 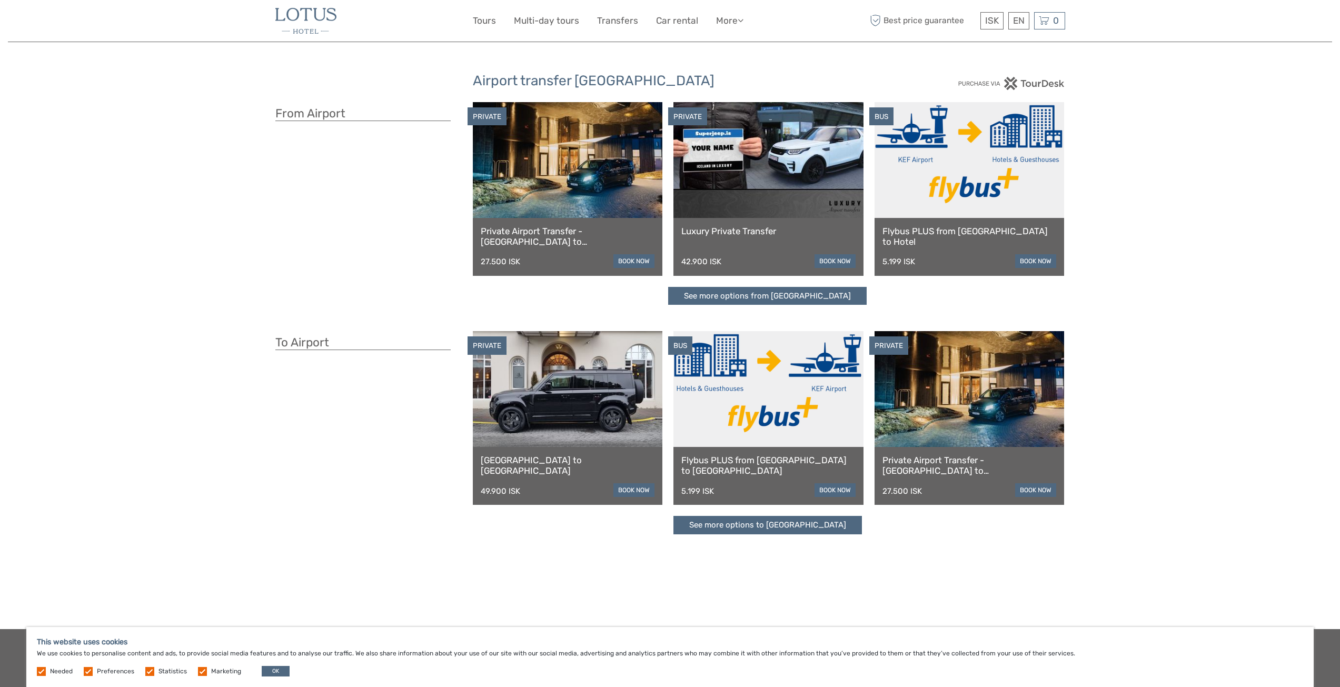 I want to click on h3: To Airport, so click(x=363, y=343).